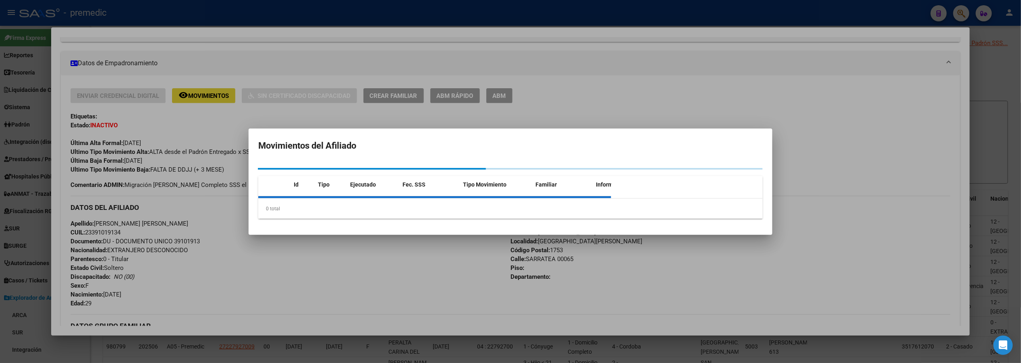 Image resolution: width=1021 pixels, height=363 pixels. I want to click on datatable-header-cell: Tipo, so click(331, 185).